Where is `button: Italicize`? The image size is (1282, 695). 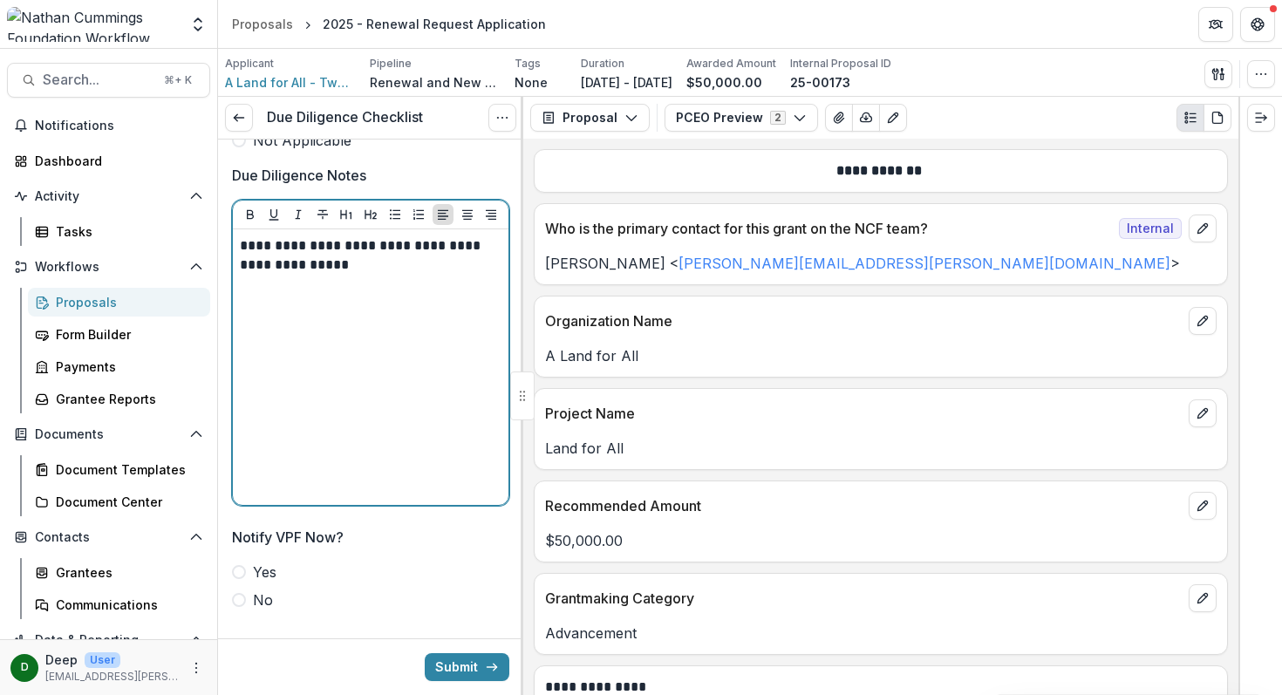 button: Italicize is located at coordinates (298, 215).